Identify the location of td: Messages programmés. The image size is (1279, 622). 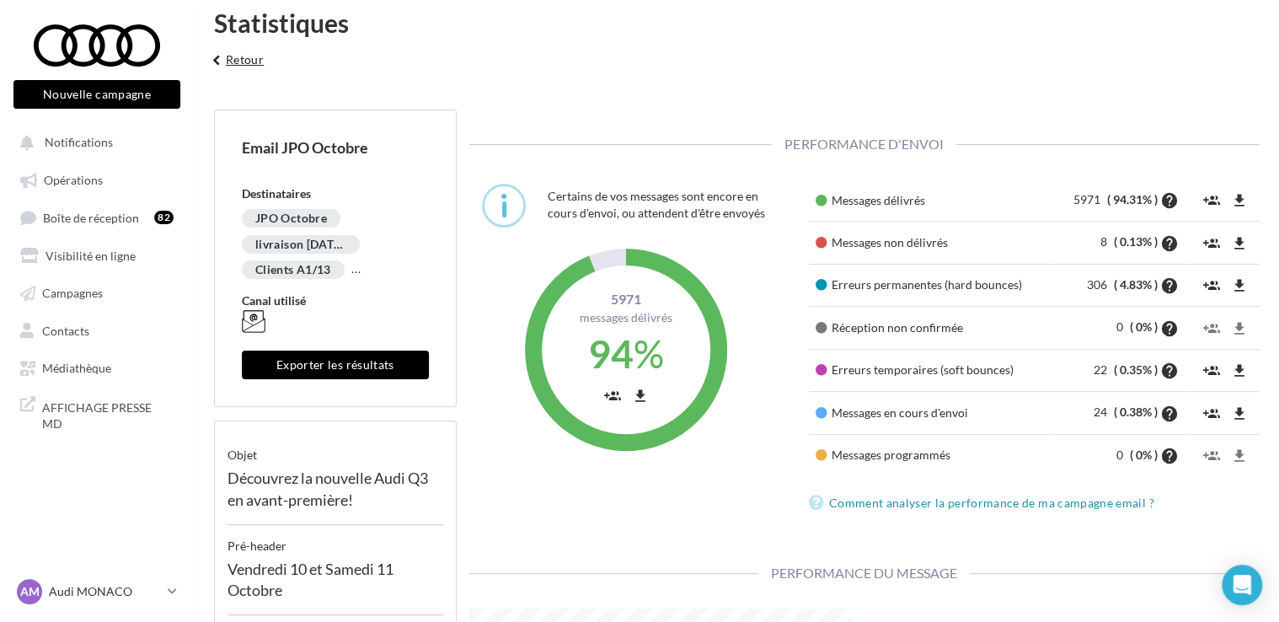
(931, 455).